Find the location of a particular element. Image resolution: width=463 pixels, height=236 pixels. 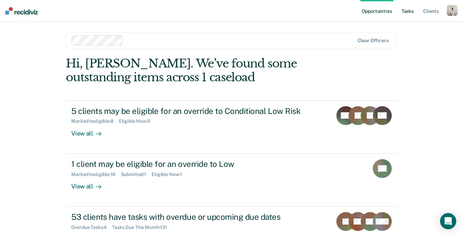

div: Submitted : 1 is located at coordinates (136, 175).